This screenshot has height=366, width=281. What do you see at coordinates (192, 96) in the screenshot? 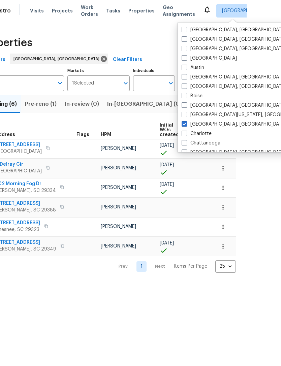
I see `label: Boise` at bounding box center [192, 96].